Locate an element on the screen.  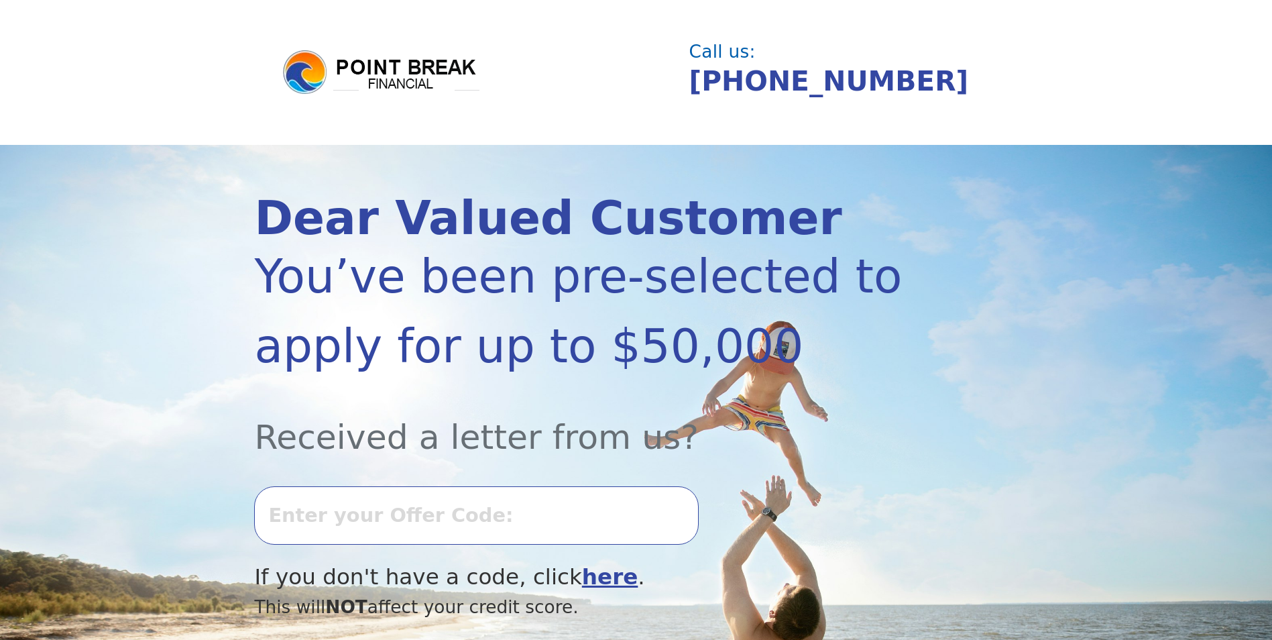
input: Enter your Offer Code: is located at coordinates (476, 515).